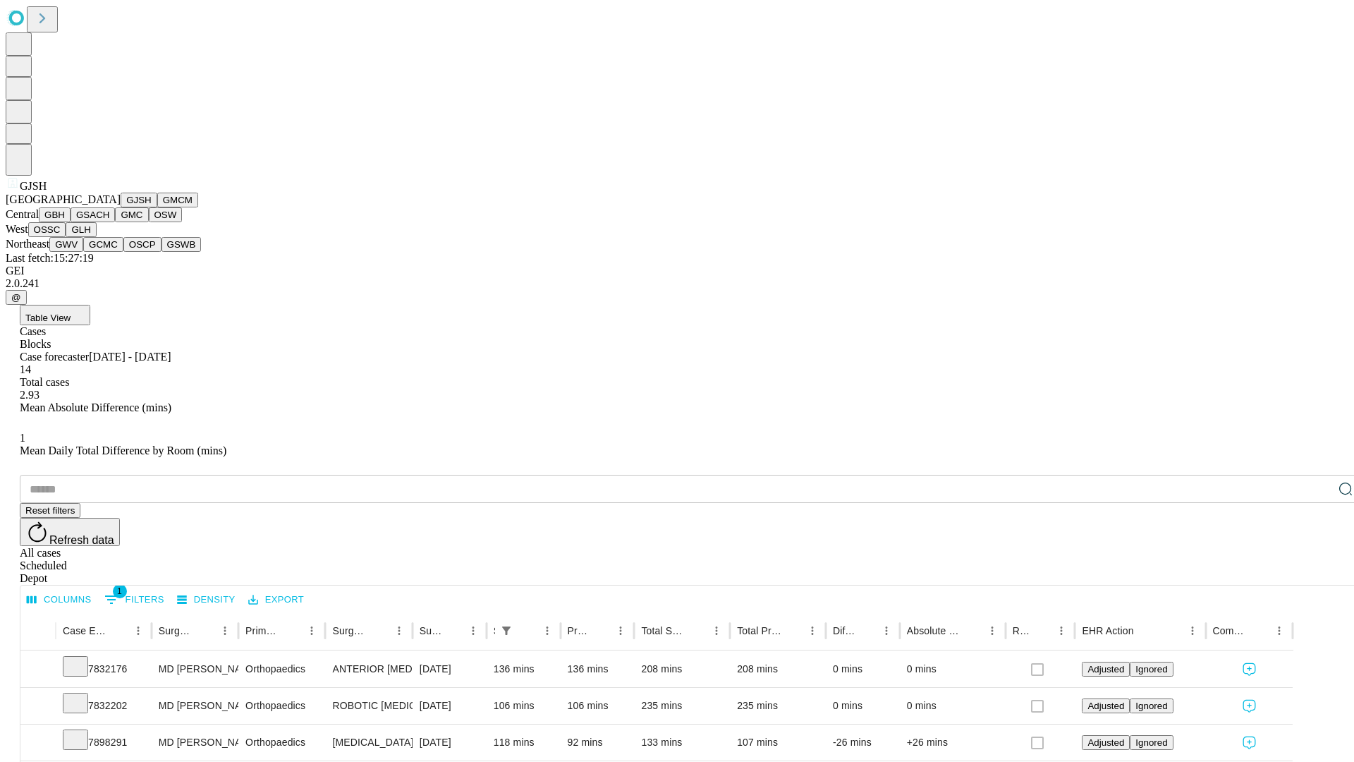 This screenshot has height=762, width=1354. I want to click on span: Reset filters, so click(50, 510).